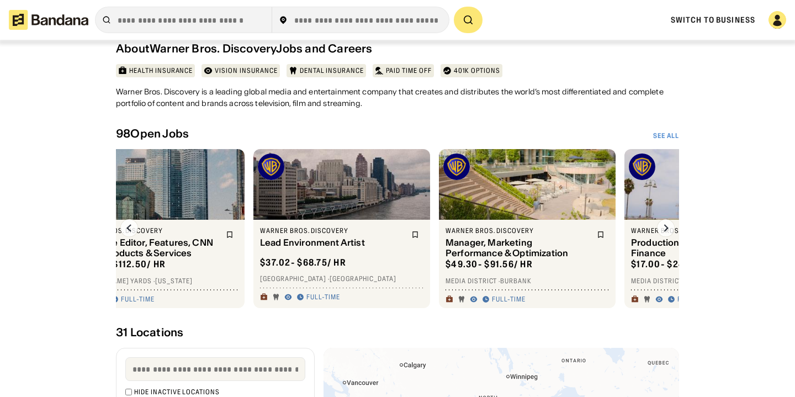 Image resolution: width=795 pixels, height=397 pixels. What do you see at coordinates (713, 20) in the screenshot?
I see `span: Switch to Business` at bounding box center [713, 20].